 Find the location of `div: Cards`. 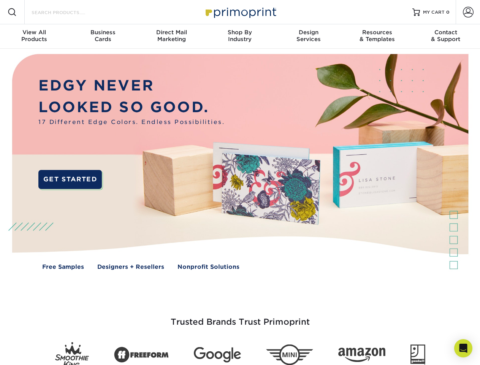

div: Cards is located at coordinates (103, 36).